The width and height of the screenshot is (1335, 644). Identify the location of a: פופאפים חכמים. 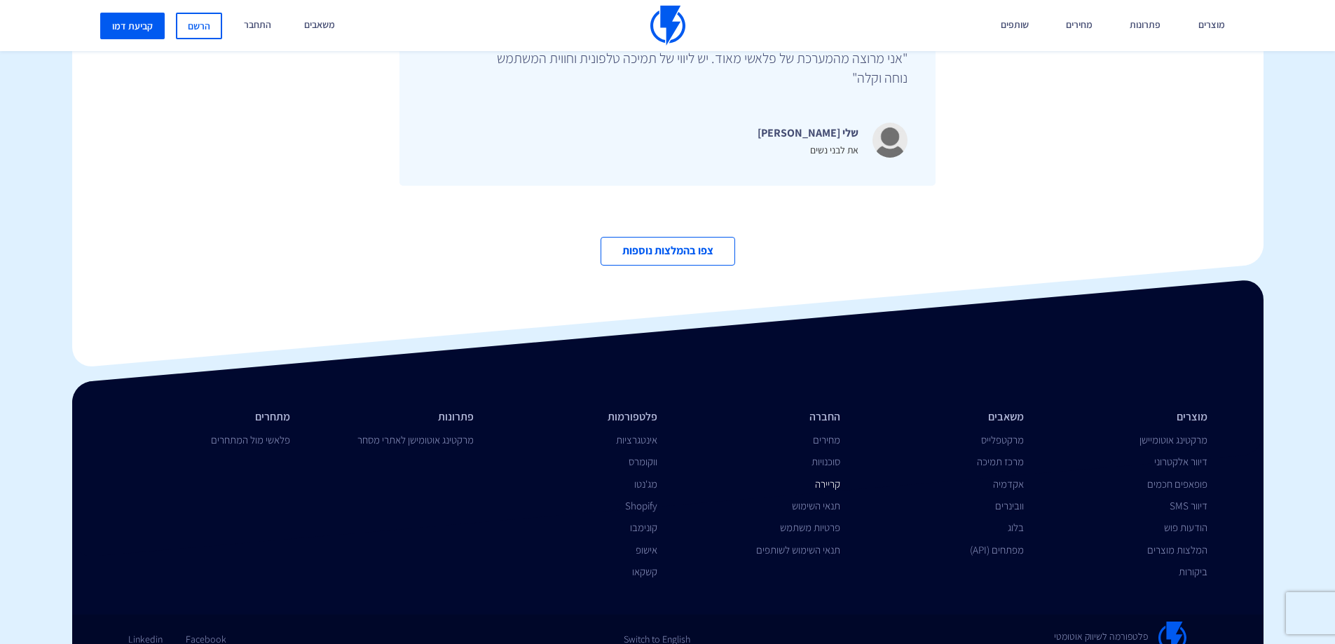
(1177, 484).